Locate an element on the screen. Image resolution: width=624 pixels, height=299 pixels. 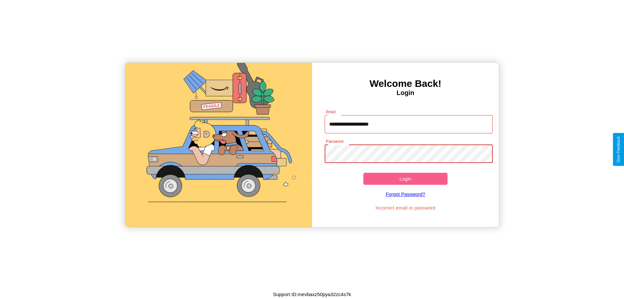
p: Support ID: mevbaxz50pya32zc4s7k is located at coordinates (312, 294).